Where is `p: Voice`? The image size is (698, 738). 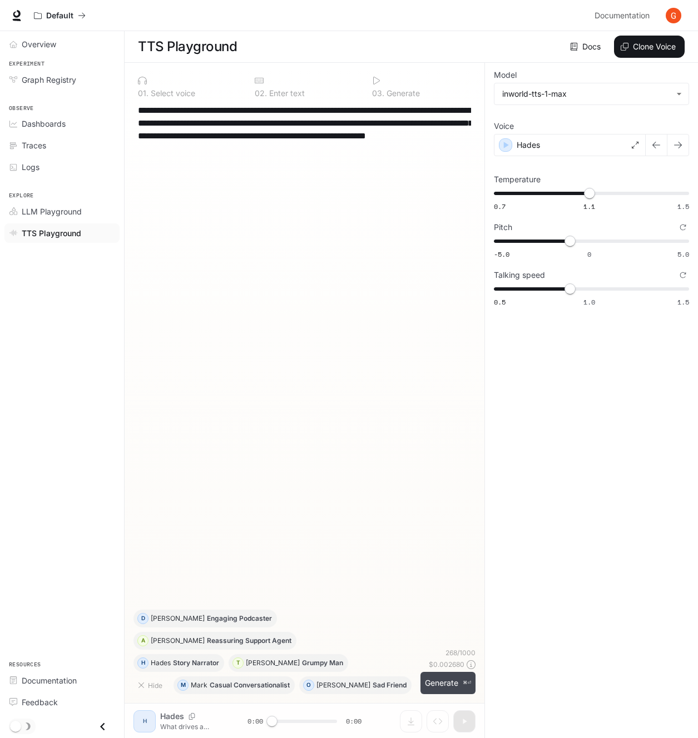
p: Voice is located at coordinates (504, 126).